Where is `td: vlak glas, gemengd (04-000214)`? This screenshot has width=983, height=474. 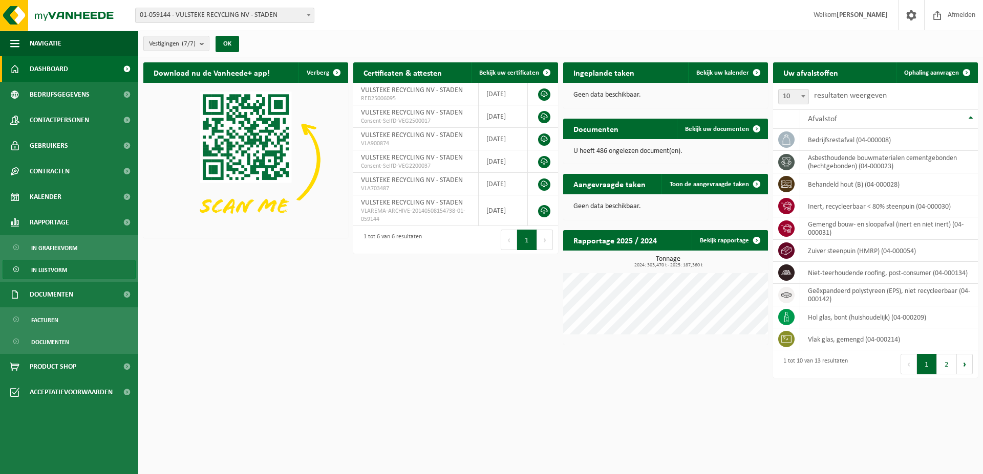
td: vlak glas, gemengd (04-000214) is located at coordinates (888, 339).